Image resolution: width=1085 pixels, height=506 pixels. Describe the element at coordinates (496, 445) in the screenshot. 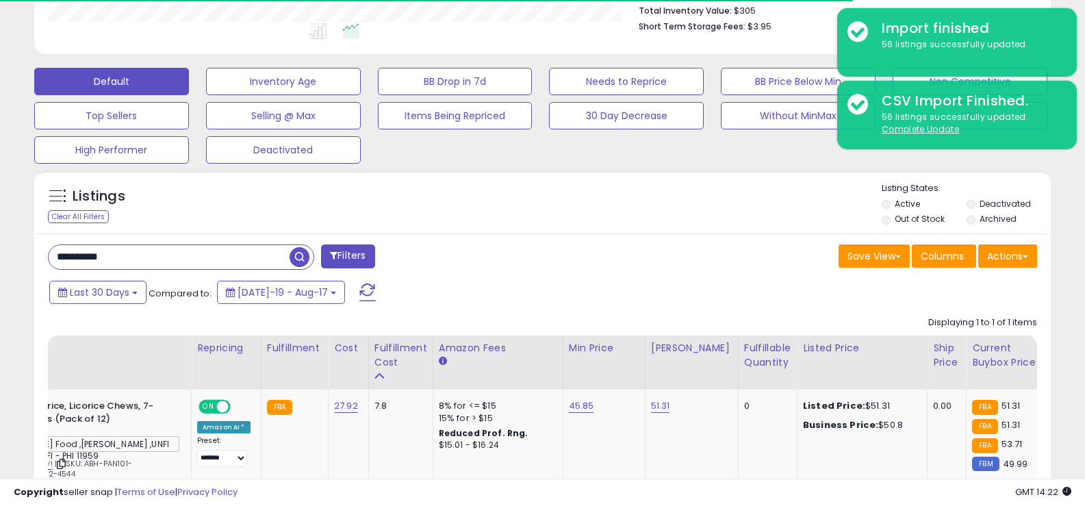

I see `div: $15.01 - $16.24` at that location.